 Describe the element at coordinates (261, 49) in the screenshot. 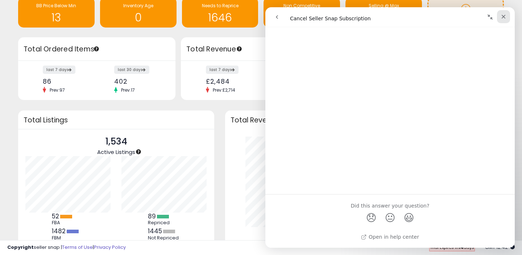

I see `h3: Total Revenue` at that location.